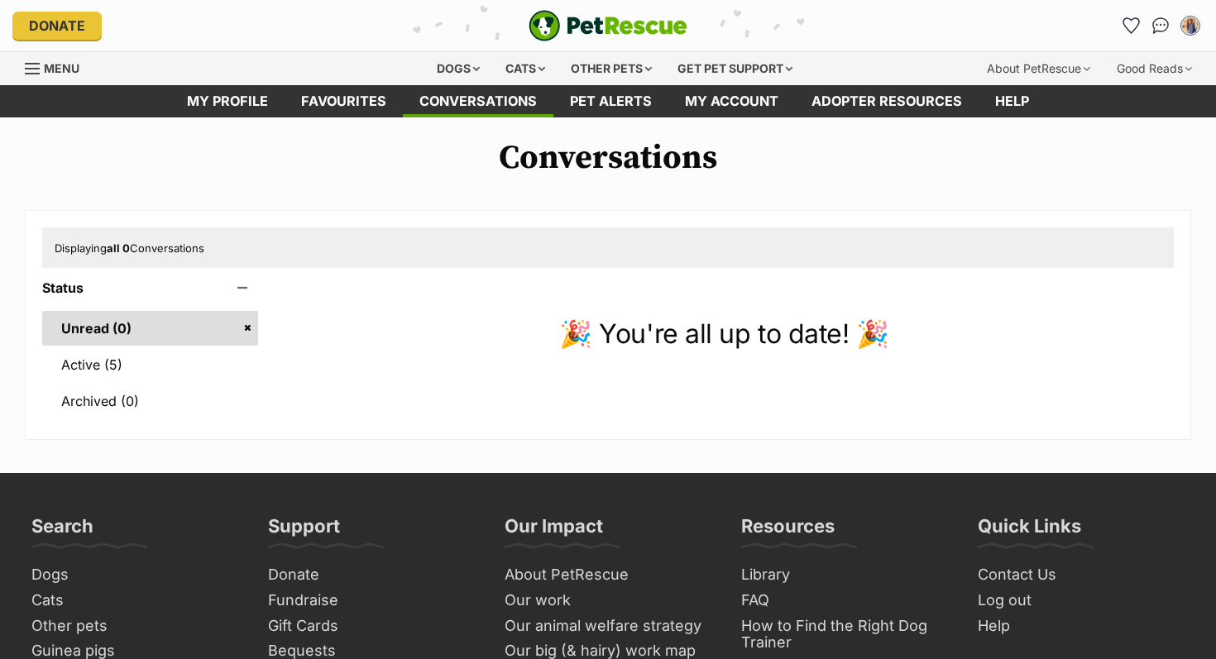  Describe the element at coordinates (62, 531) in the screenshot. I see `h3: Search` at that location.